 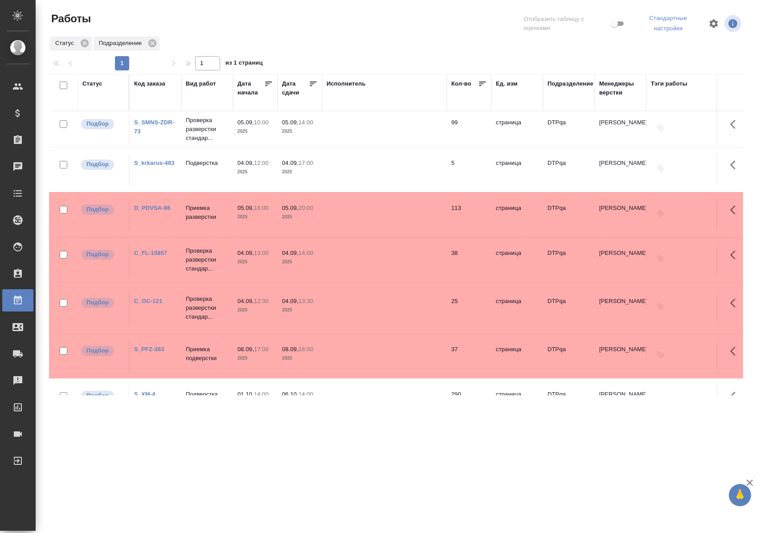 I want to click on p: 13:30, so click(x=306, y=301).